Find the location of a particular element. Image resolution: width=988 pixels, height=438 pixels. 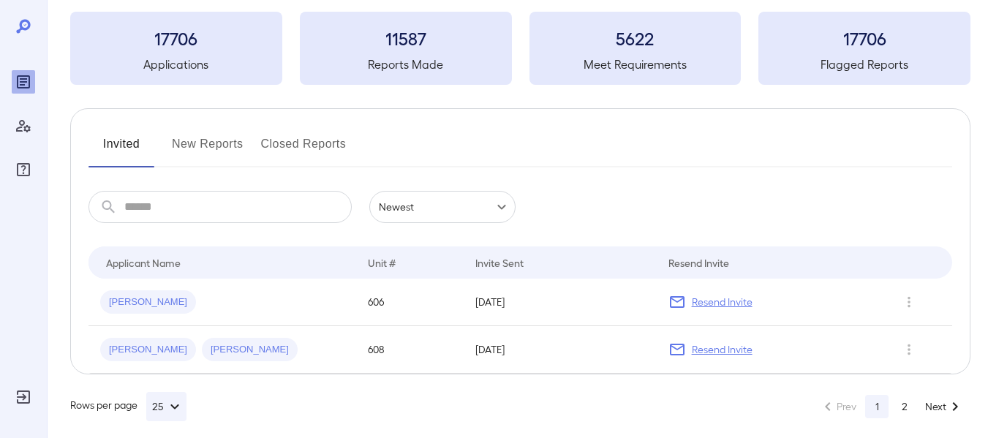

h5: Applications is located at coordinates (176, 64).